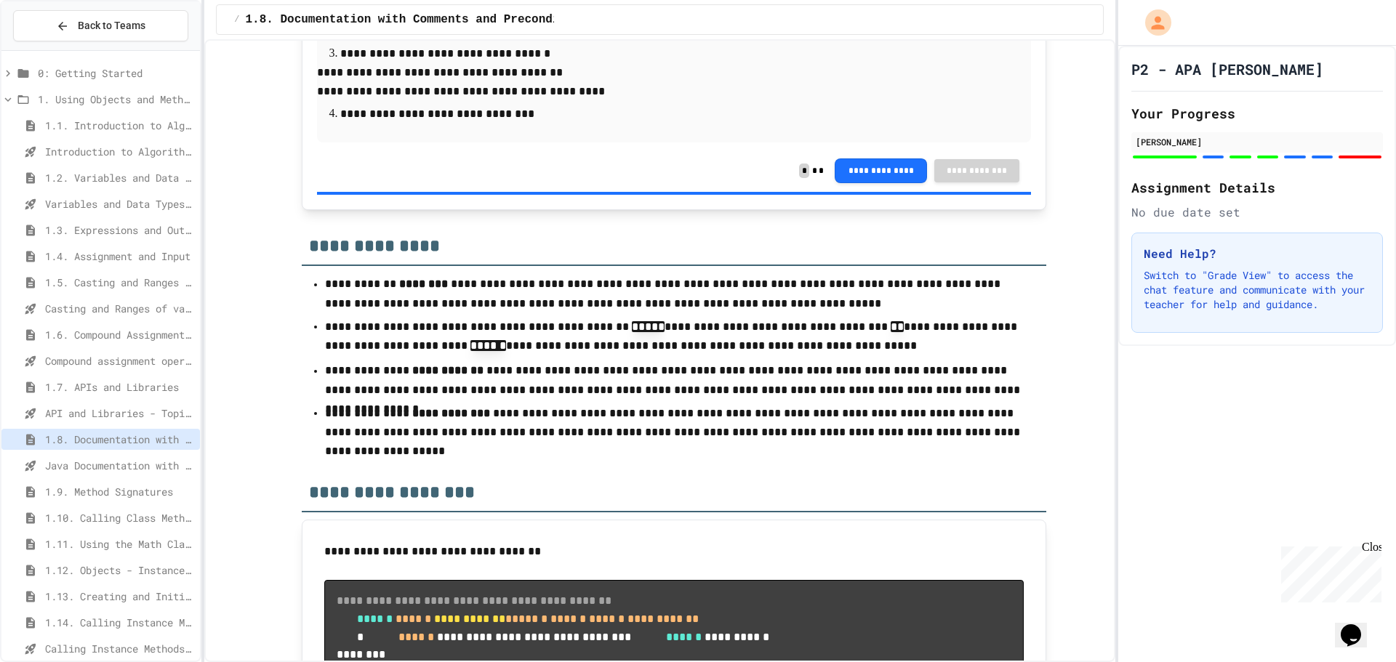 Image resolution: width=1396 pixels, height=662 pixels. Describe the element at coordinates (116, 73) in the screenshot. I see `span: 0: Getting Started` at that location.